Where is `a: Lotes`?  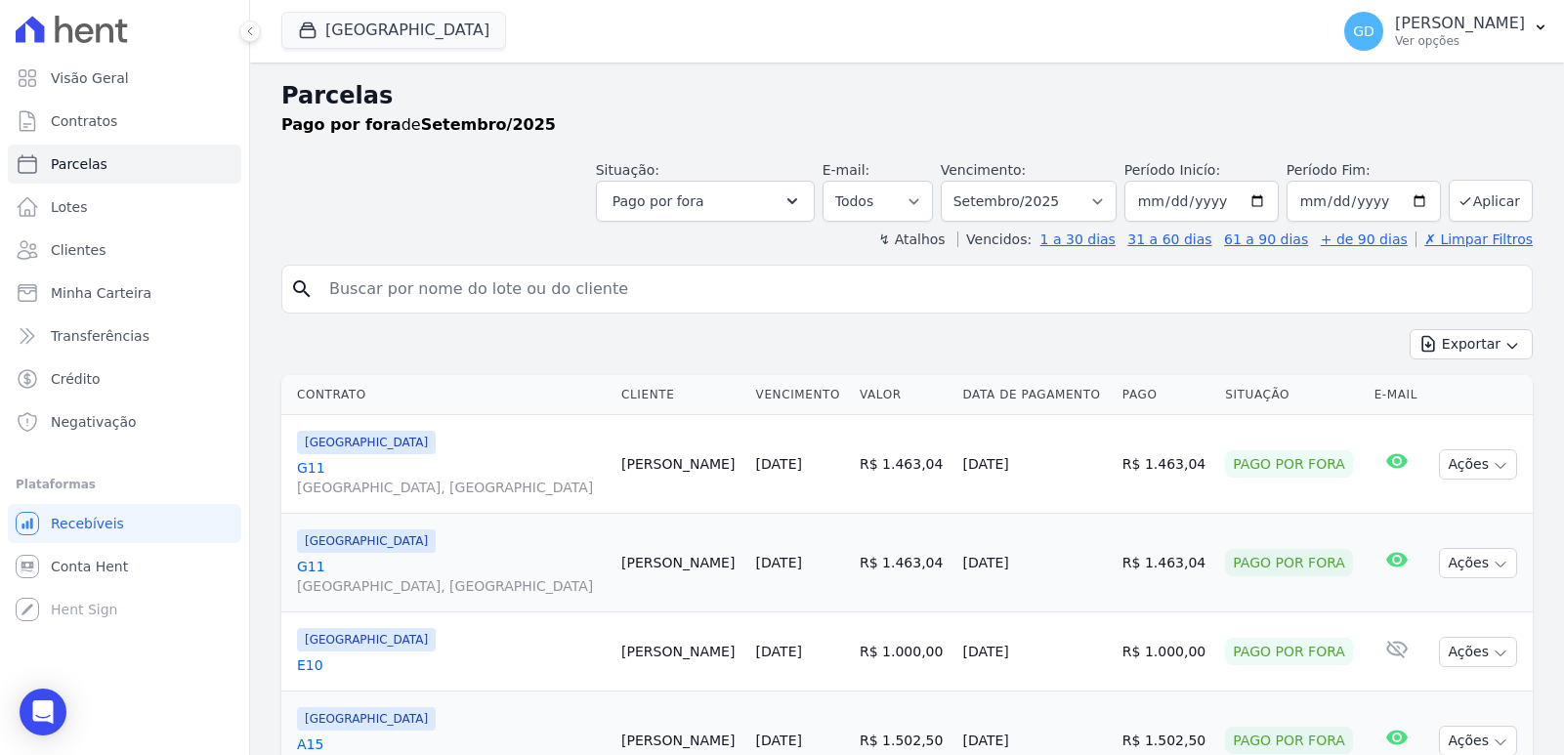 a: Lotes is located at coordinates (124, 207).